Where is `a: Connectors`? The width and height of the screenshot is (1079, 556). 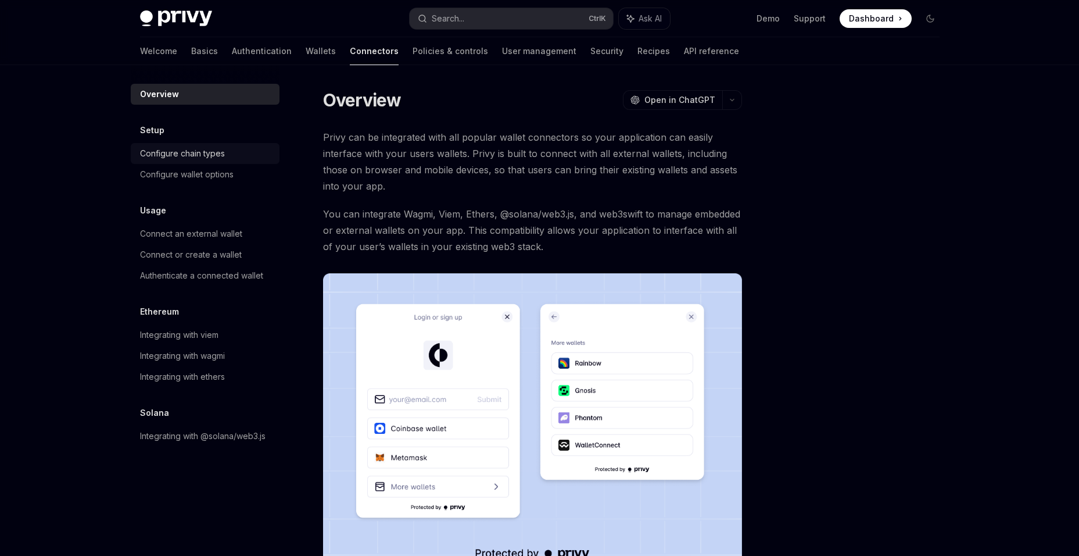
a: Connectors is located at coordinates (374, 51).